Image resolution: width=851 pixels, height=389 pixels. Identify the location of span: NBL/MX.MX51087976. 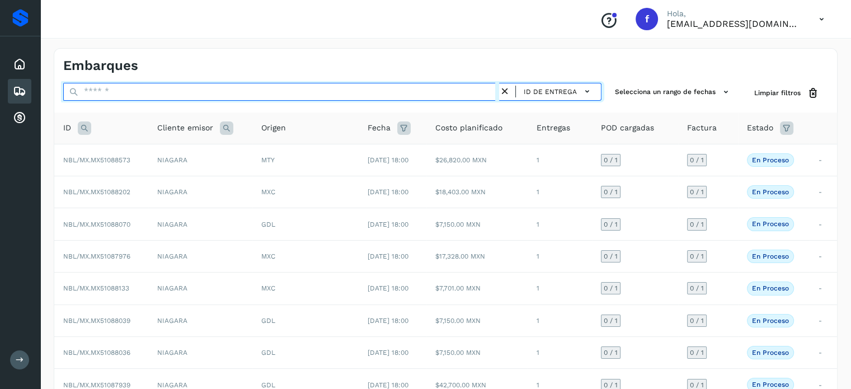
(97, 256).